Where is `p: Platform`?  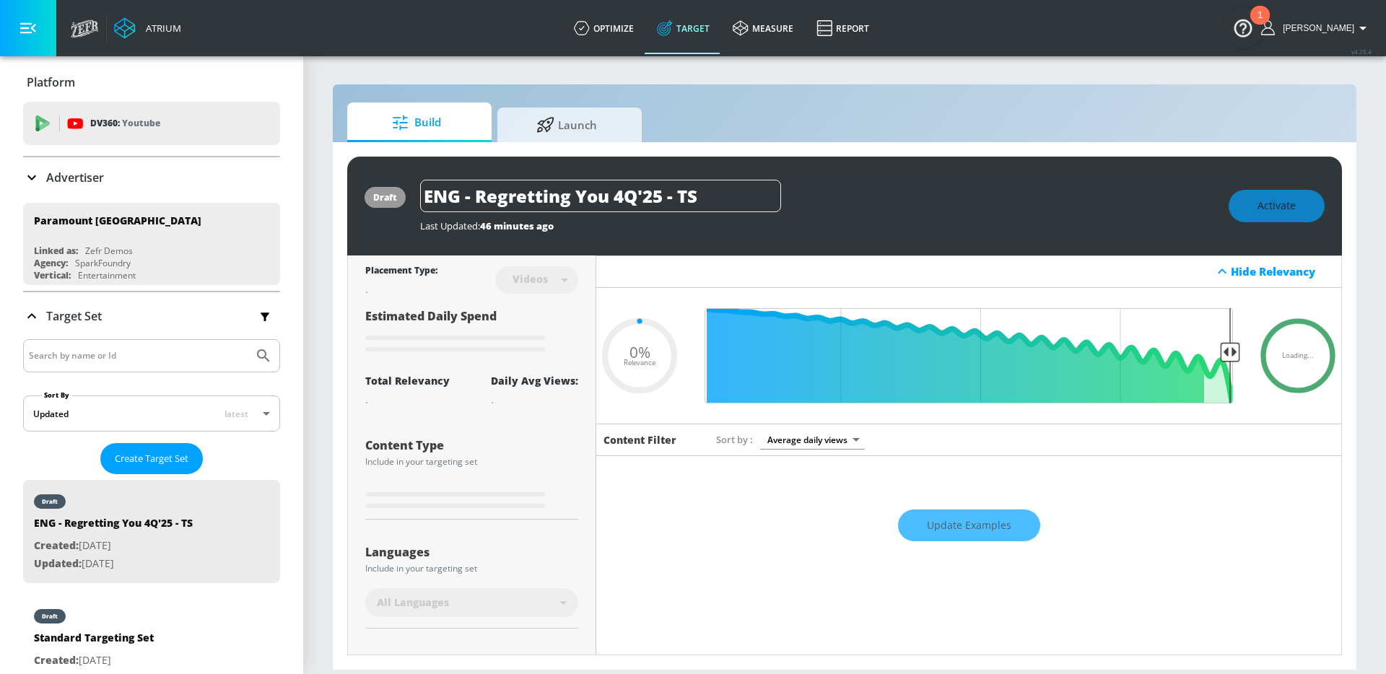
p: Platform is located at coordinates (51, 82).